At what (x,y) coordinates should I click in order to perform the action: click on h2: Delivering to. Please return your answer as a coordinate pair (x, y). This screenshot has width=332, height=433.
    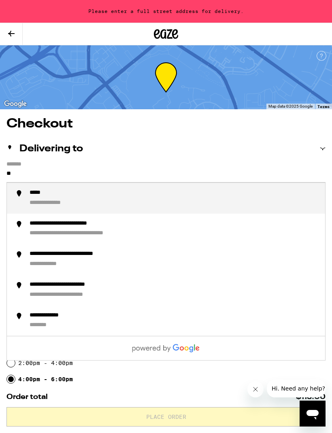
    Looking at the image, I should click on (51, 149).